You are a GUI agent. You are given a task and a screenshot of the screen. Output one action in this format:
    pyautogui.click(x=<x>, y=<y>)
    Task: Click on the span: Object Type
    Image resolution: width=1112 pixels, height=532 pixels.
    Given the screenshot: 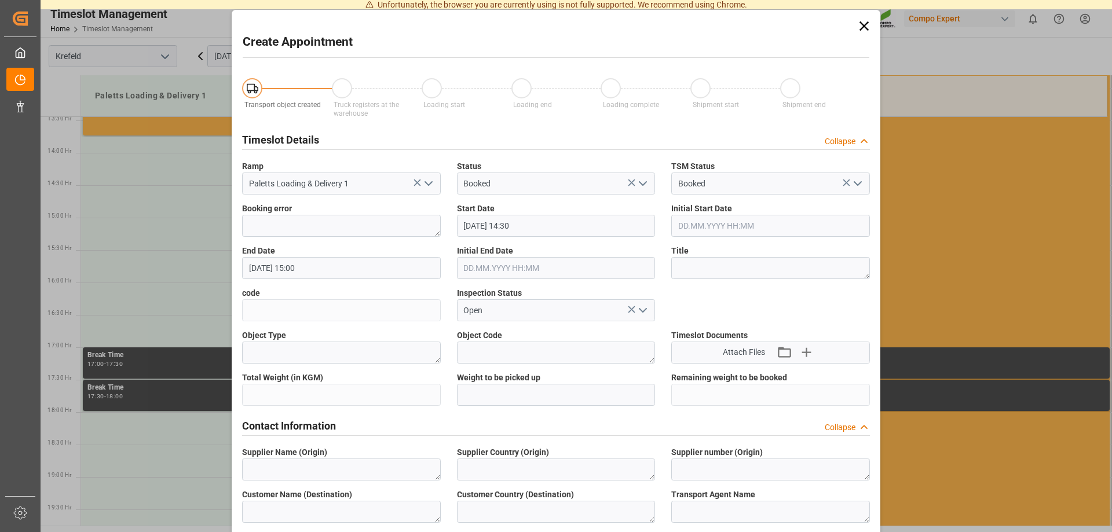 What is the action you would take?
    pyautogui.click(x=264, y=335)
    